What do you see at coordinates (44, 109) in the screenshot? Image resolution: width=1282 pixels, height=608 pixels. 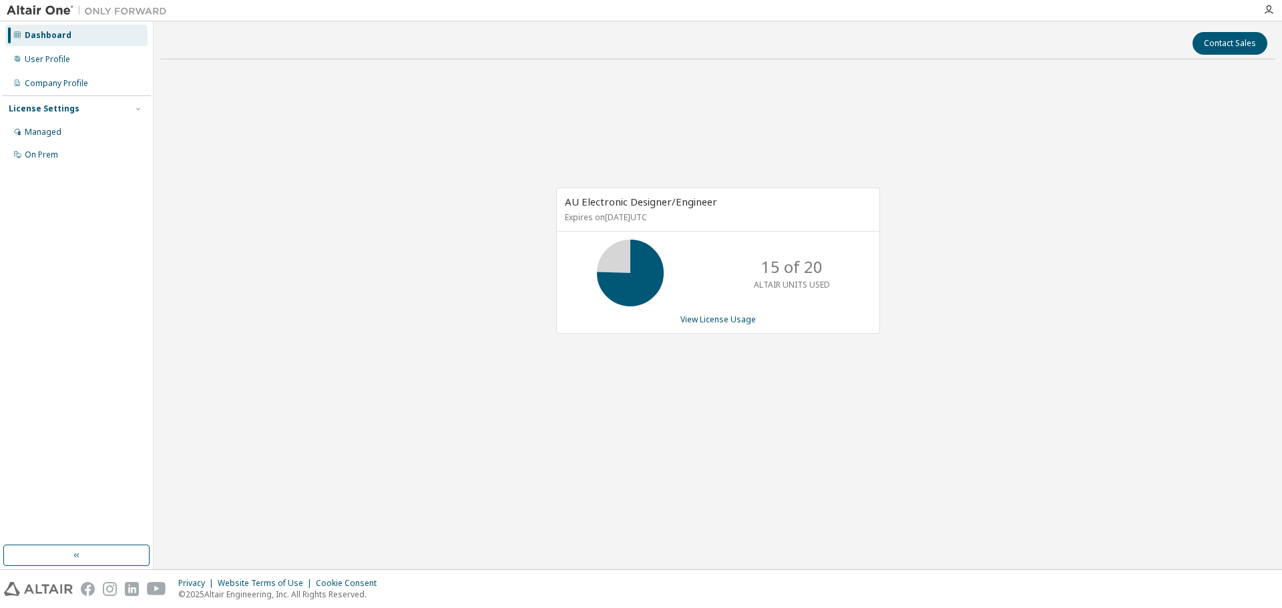 I see `div: License Settings` at bounding box center [44, 109].